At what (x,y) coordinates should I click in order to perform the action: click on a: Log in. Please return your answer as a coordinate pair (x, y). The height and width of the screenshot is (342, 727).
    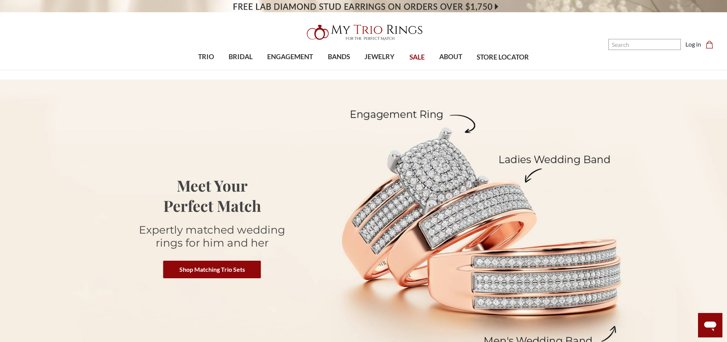
    Looking at the image, I should click on (693, 44).